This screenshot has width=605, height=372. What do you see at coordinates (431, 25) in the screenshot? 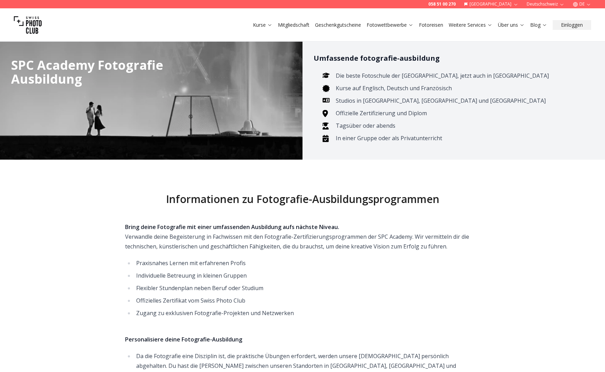
I see `a: Fotoreisen` at bounding box center [431, 25].